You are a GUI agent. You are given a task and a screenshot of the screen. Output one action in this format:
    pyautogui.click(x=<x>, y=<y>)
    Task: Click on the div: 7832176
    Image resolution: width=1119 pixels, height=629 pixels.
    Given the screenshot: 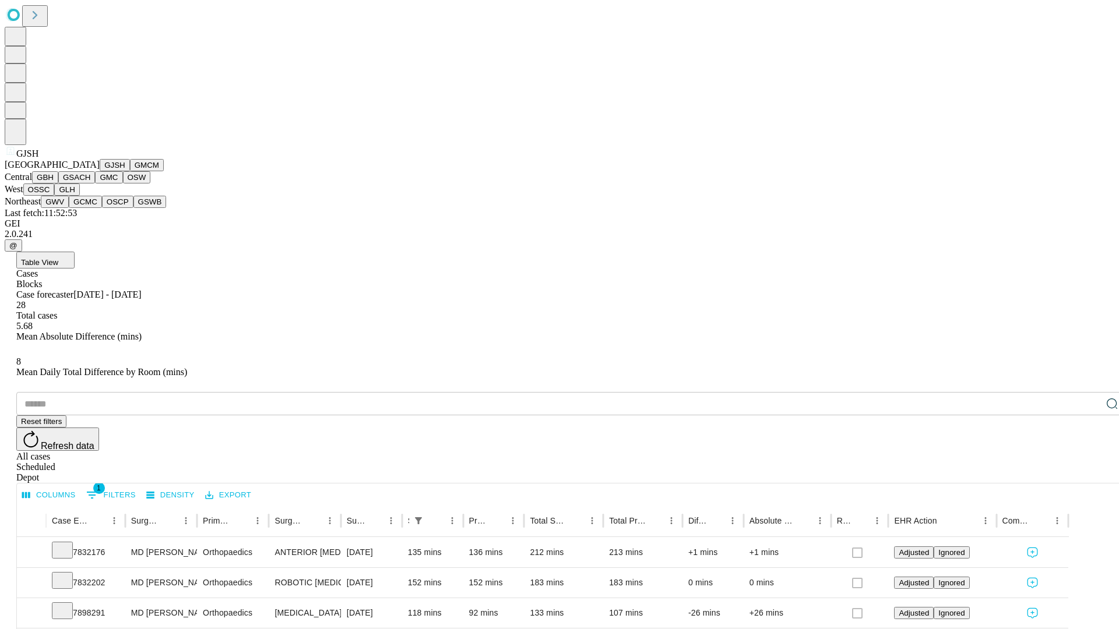 What is the action you would take?
    pyautogui.click(x=86, y=552)
    